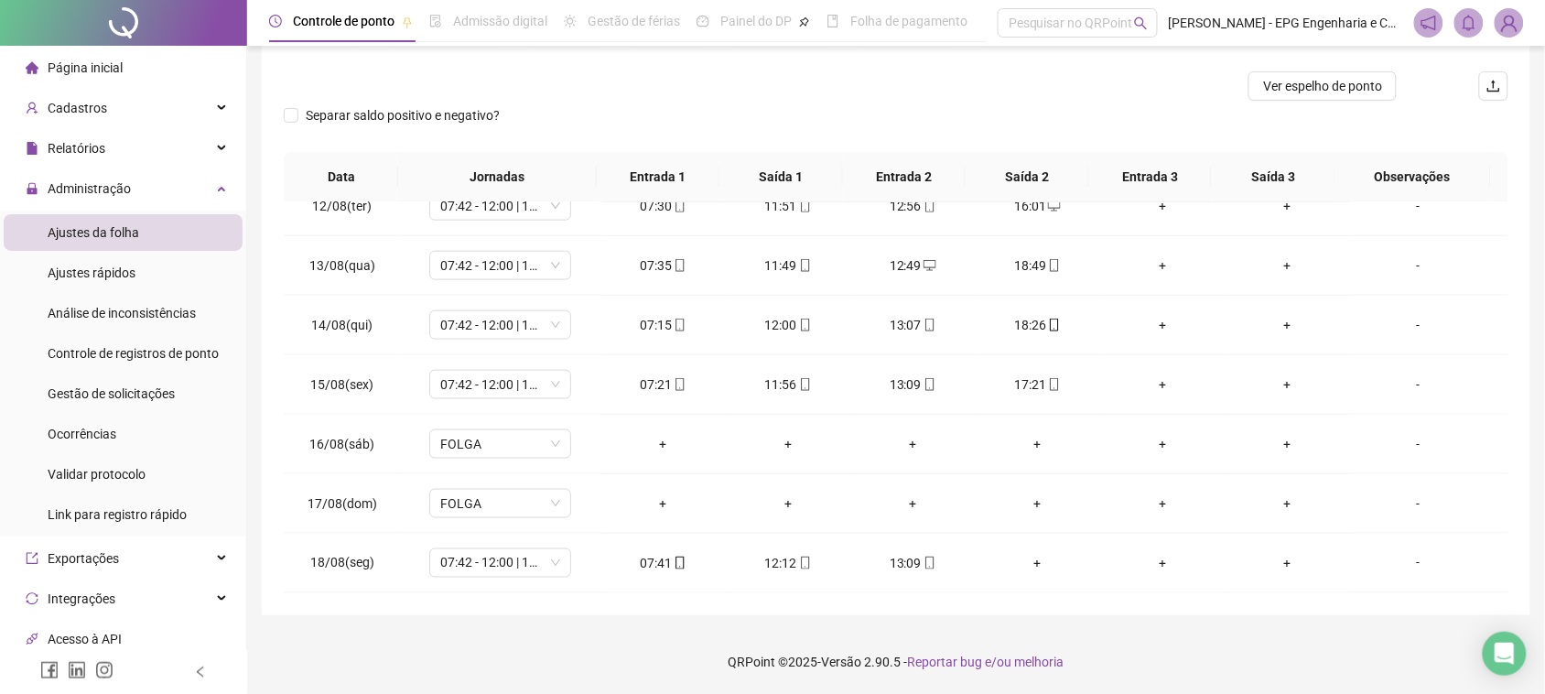  Describe the element at coordinates (986, 662) in the screenshot. I see `span: Reportar bug e/ou melhoria` at that location.